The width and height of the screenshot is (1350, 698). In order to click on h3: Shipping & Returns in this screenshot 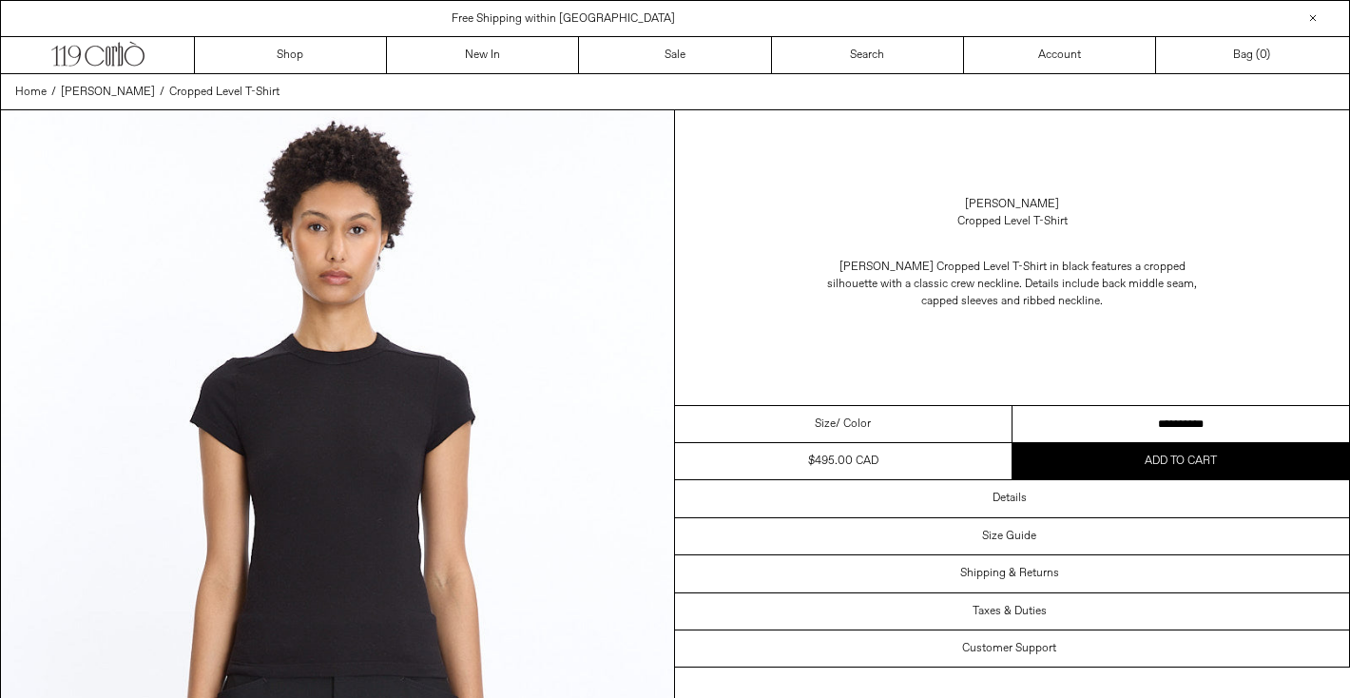, I will do `click(1010, 573)`.